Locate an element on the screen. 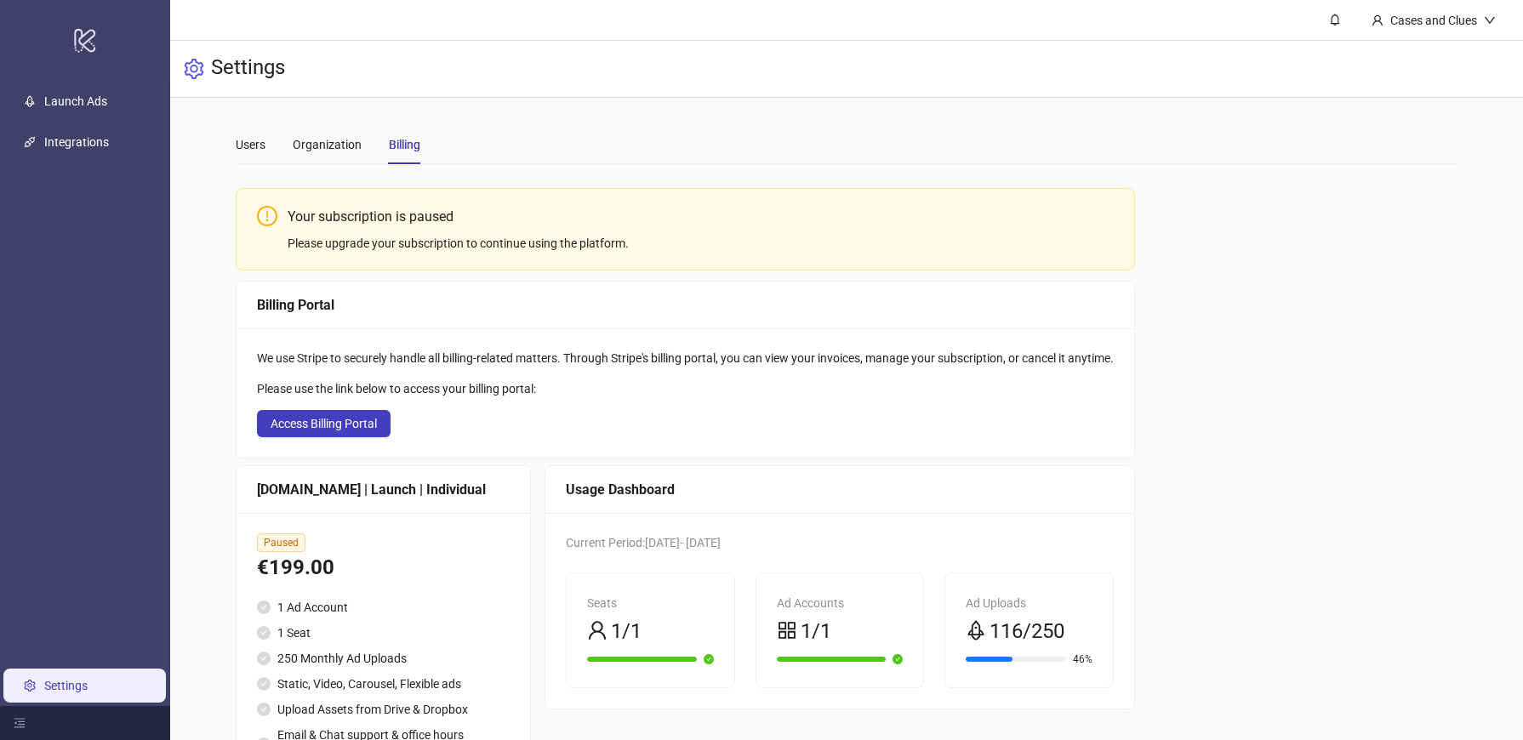  span: setting is located at coordinates (194, 69).